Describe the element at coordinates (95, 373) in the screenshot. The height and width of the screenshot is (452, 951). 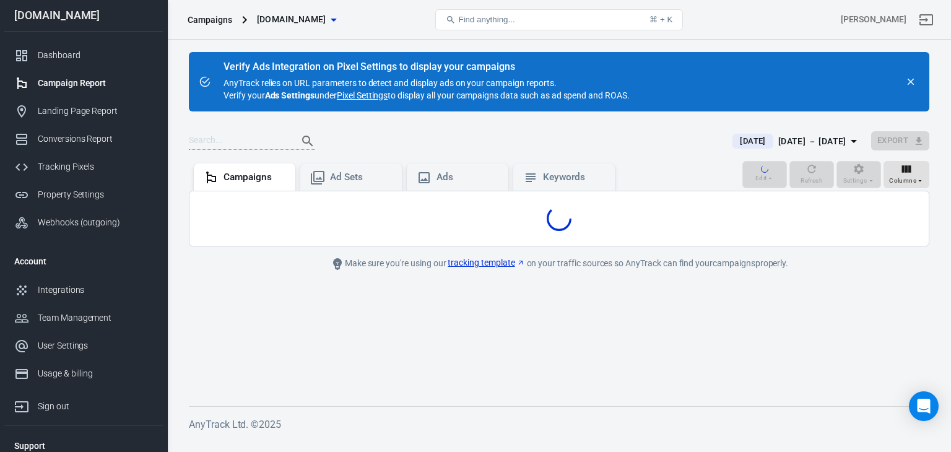
I see `div: Usage & billing` at that location.